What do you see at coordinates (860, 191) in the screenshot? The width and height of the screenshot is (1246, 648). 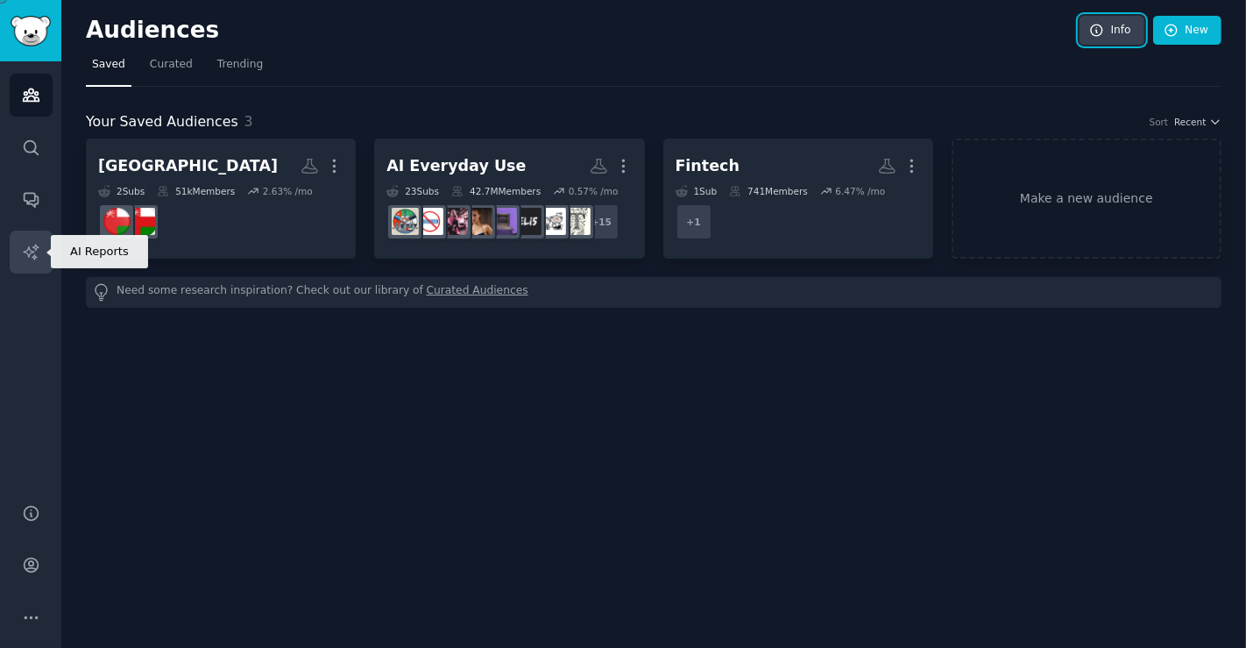 I see `div: 6.47 % /mo` at bounding box center [860, 191].